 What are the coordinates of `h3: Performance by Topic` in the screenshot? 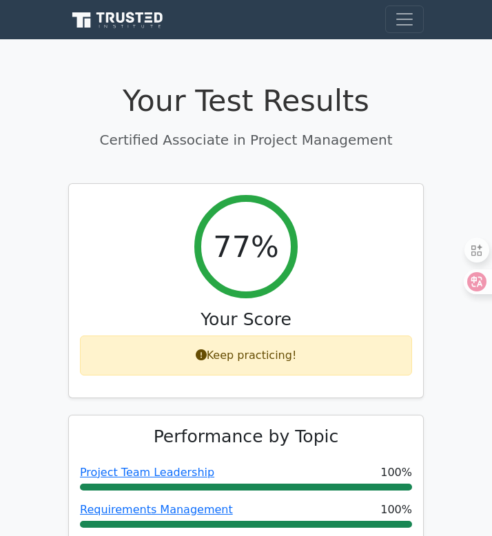 It's located at (246, 437).